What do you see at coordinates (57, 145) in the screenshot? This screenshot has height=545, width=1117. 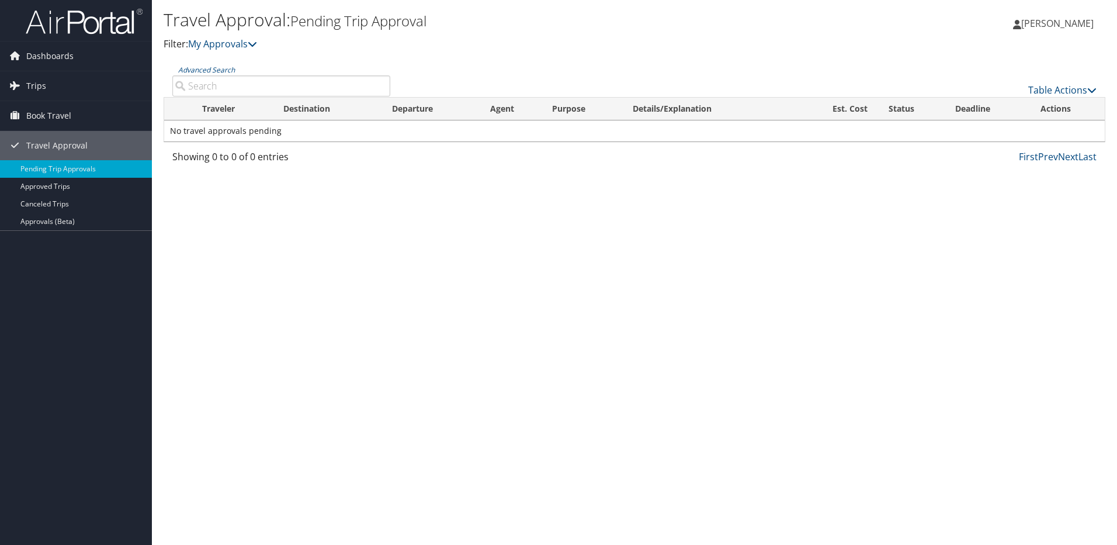 I see `span: Travel Approval` at bounding box center [57, 145].